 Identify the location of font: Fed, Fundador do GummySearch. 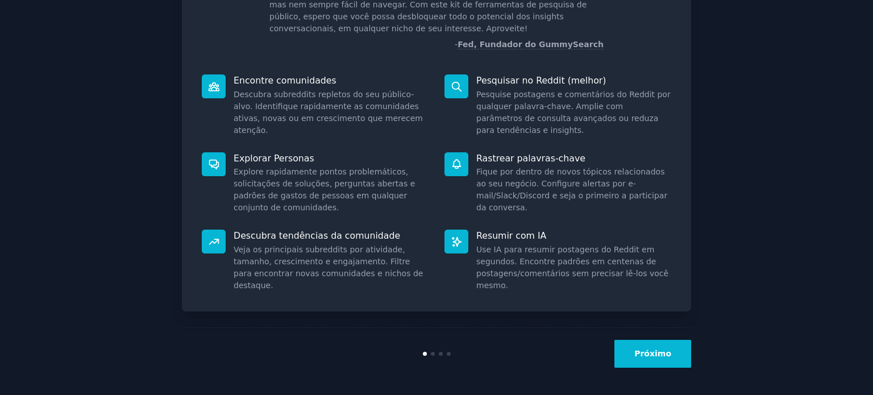
(530, 44).